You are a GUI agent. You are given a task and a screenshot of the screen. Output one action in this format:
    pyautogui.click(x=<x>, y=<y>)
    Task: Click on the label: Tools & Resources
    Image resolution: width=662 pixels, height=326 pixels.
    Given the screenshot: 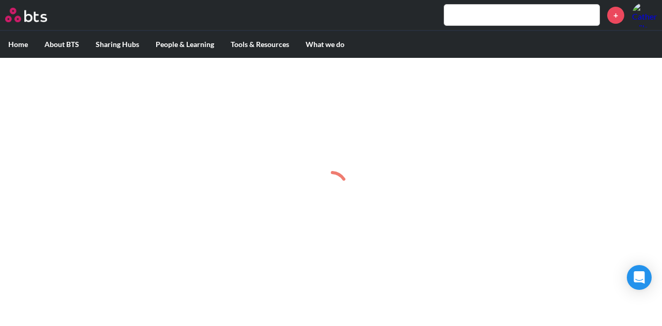 What is the action you would take?
    pyautogui.click(x=260, y=44)
    